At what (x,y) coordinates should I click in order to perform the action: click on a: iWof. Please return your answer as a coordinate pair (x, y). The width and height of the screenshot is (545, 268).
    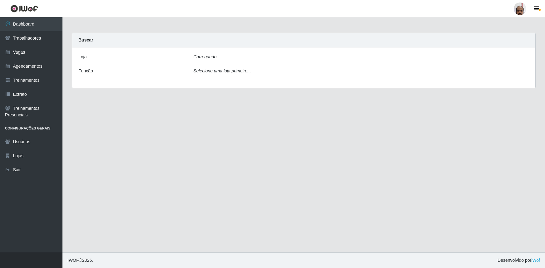
    Looking at the image, I should click on (536, 261).